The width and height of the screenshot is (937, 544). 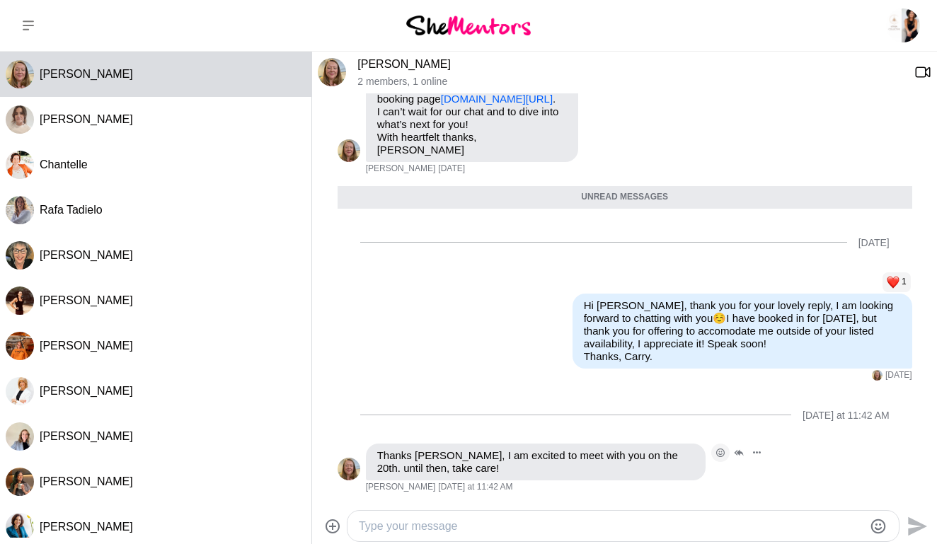 I want to click on span: Rafa Tadielo, so click(x=71, y=210).